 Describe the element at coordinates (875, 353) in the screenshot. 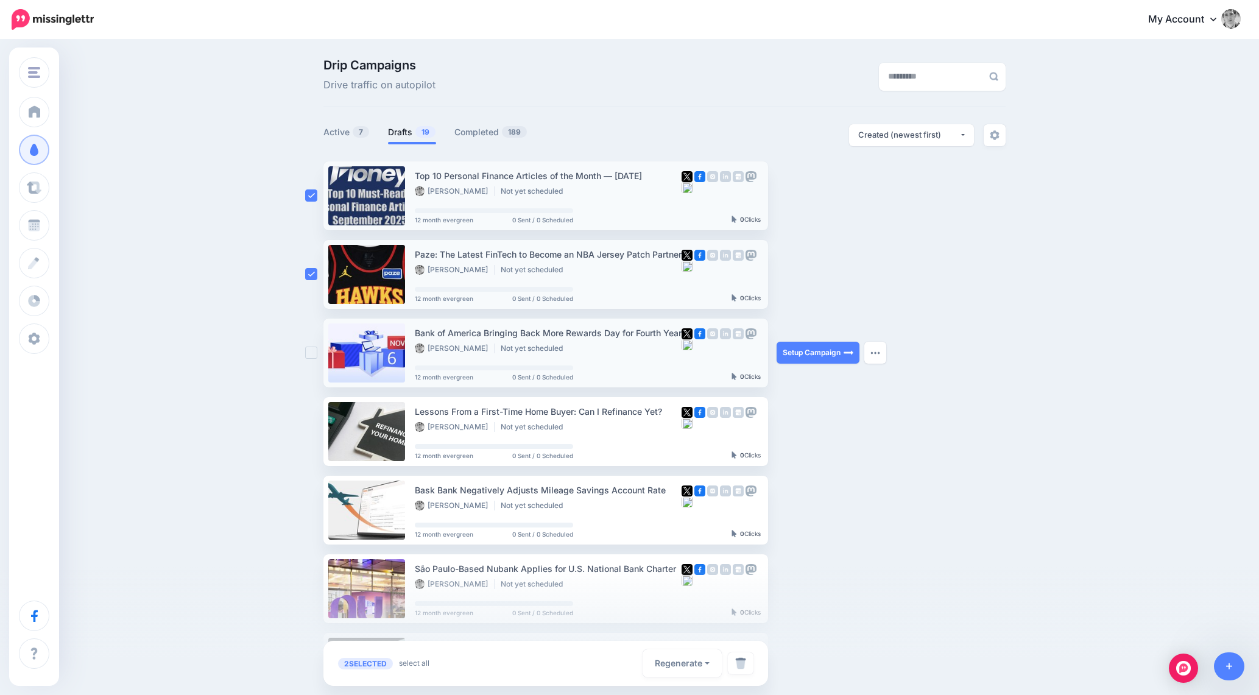

I see `img: dots.png` at that location.